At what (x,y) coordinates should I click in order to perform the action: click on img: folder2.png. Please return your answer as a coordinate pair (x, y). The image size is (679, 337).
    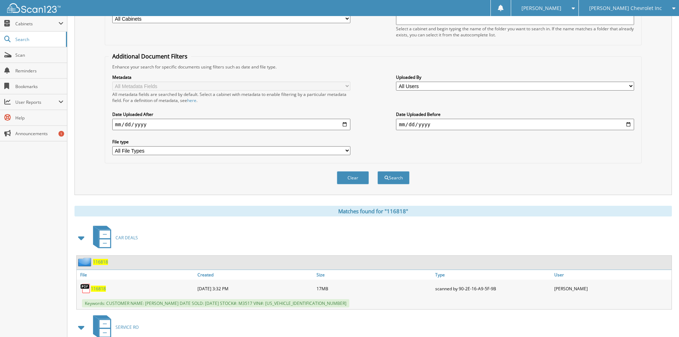
    Looking at the image, I should click on (86, 261).